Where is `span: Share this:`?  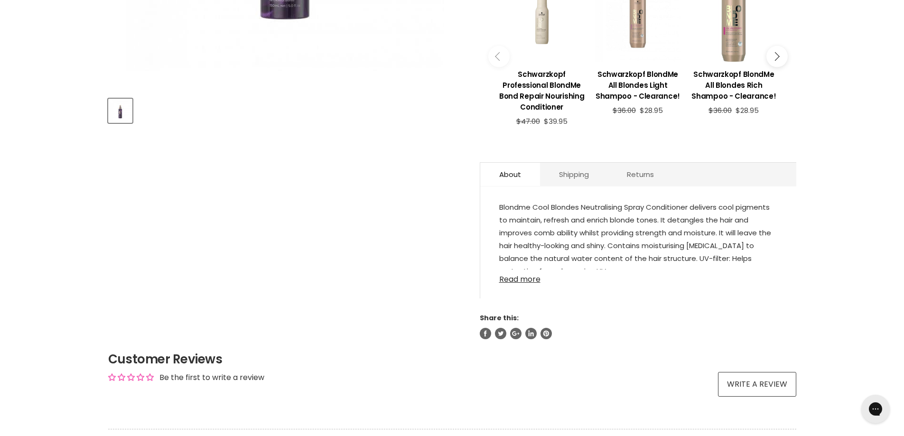 span: Share this: is located at coordinates (499, 318).